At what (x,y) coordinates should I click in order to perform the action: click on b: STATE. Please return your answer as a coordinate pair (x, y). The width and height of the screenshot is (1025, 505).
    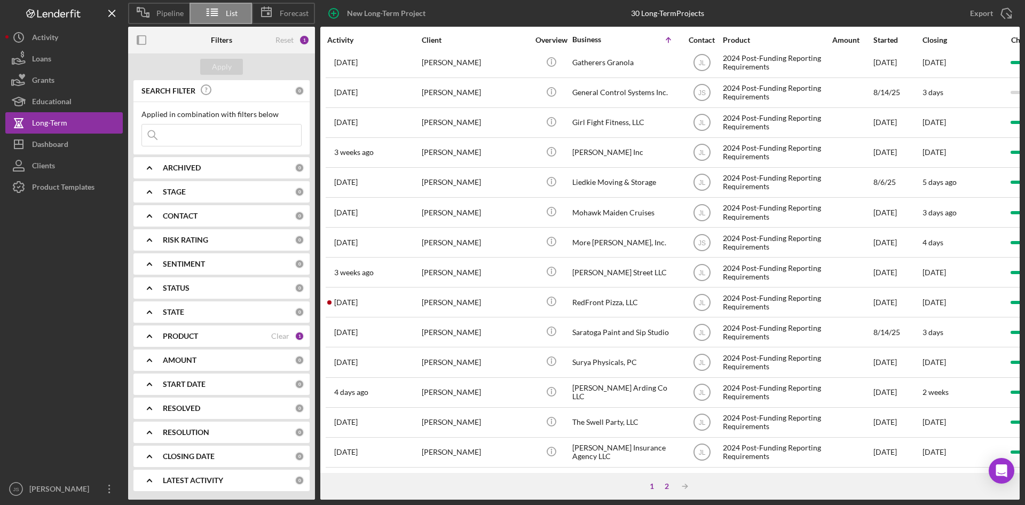
    Looking at the image, I should click on (174, 312).